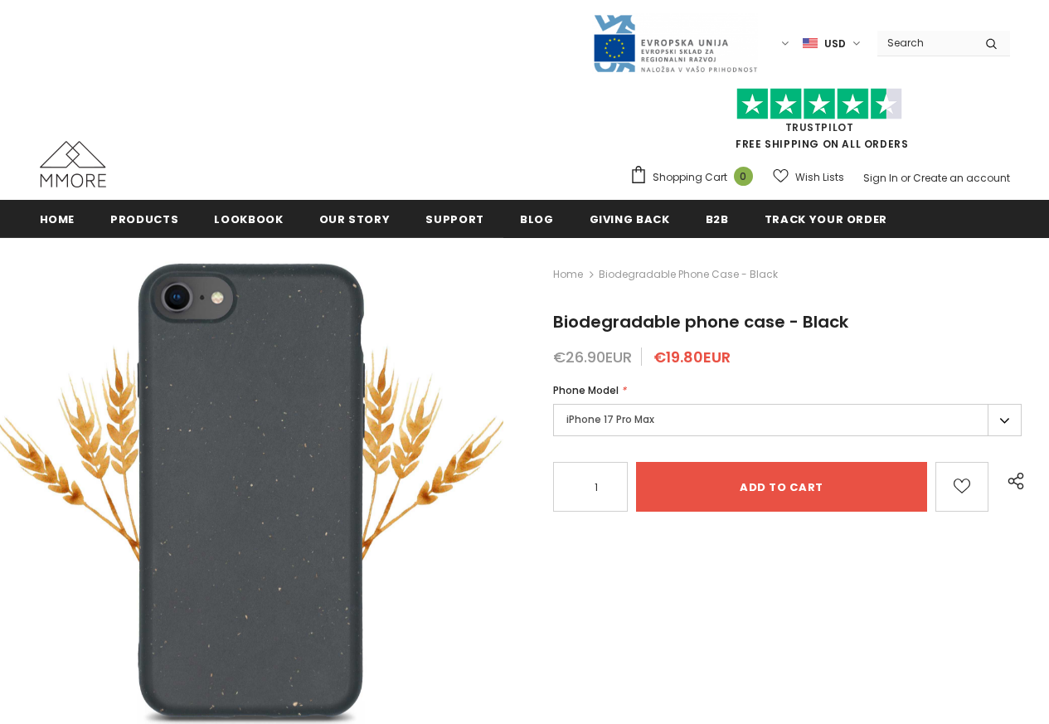 This screenshot has height=724, width=1049. What do you see at coordinates (629, 218) in the screenshot?
I see `a: Giving back` at bounding box center [629, 218].